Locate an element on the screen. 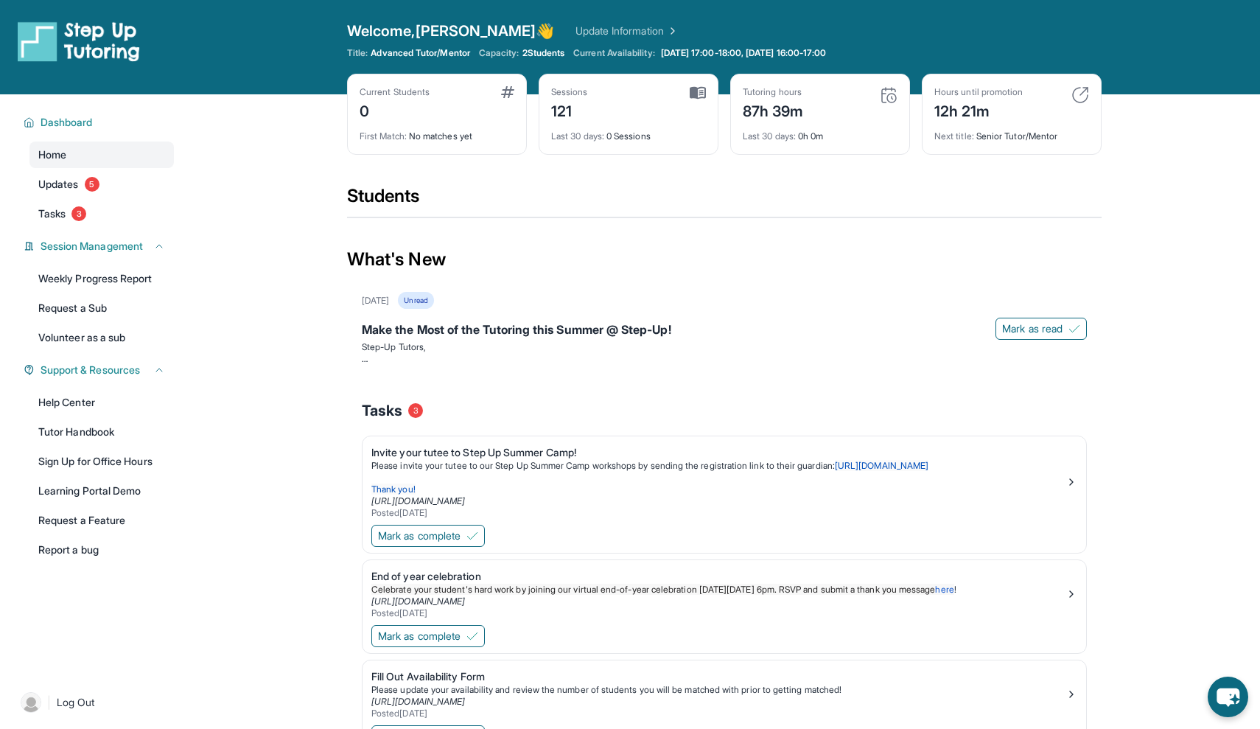 The width and height of the screenshot is (1260, 729). div: End of year celebration is located at coordinates (719, 576).